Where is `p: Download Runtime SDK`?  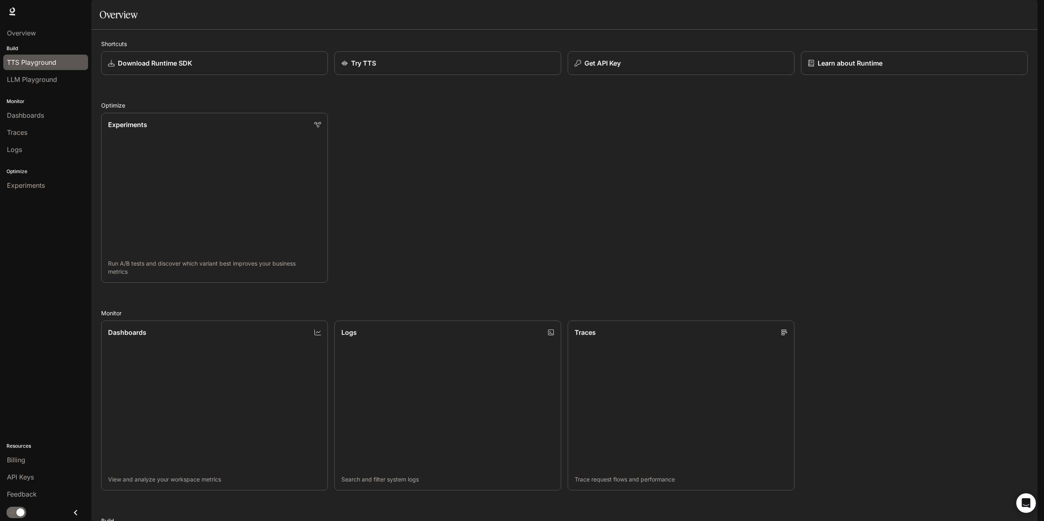 p: Download Runtime SDK is located at coordinates (155, 63).